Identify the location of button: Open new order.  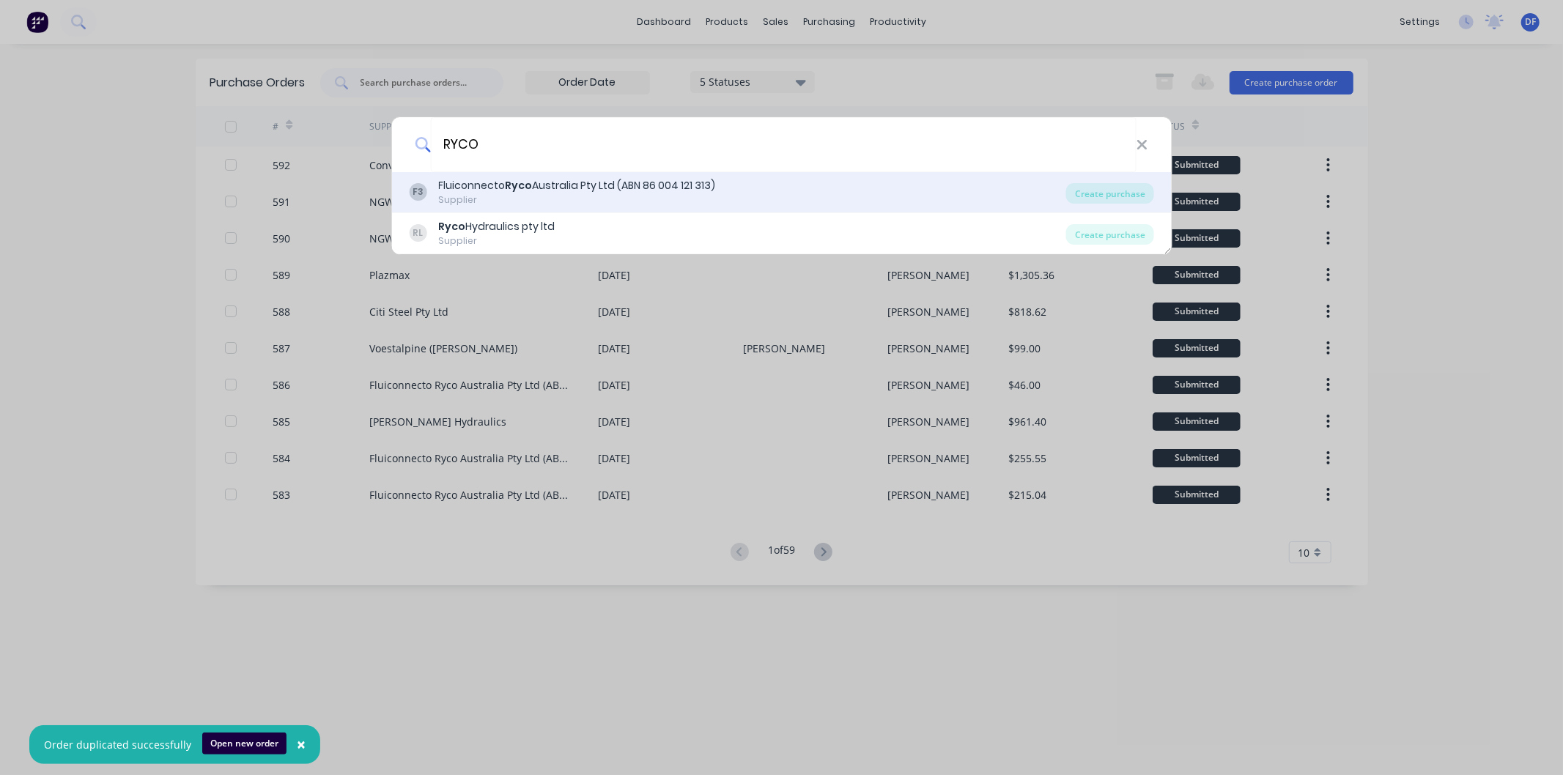
(244, 744).